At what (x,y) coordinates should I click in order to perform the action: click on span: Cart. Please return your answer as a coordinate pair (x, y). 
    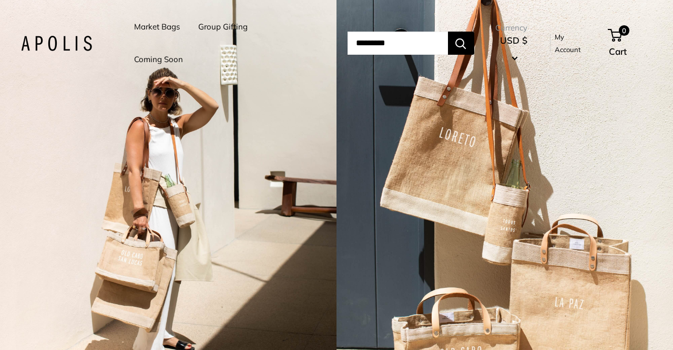
    Looking at the image, I should click on (618, 51).